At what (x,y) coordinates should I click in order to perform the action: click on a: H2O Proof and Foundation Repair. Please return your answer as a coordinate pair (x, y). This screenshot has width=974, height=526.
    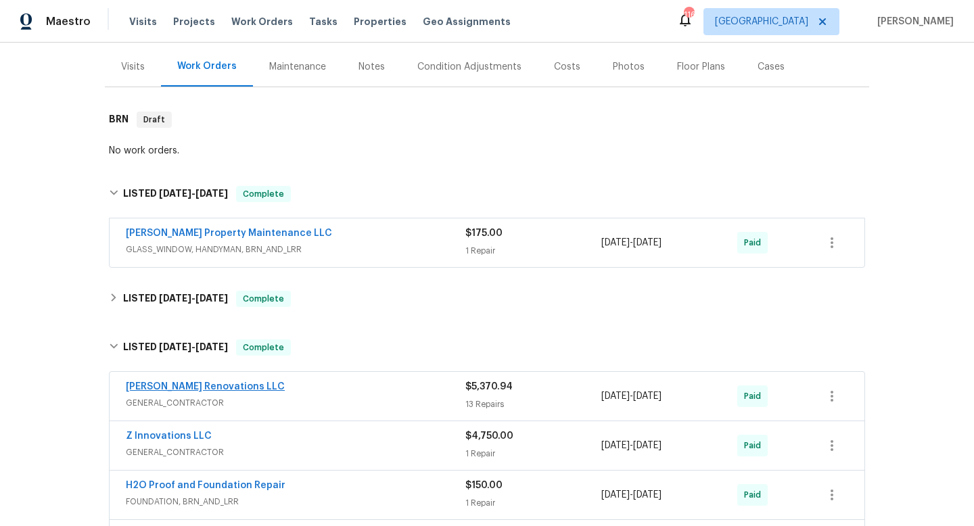
    Looking at the image, I should click on (206, 486).